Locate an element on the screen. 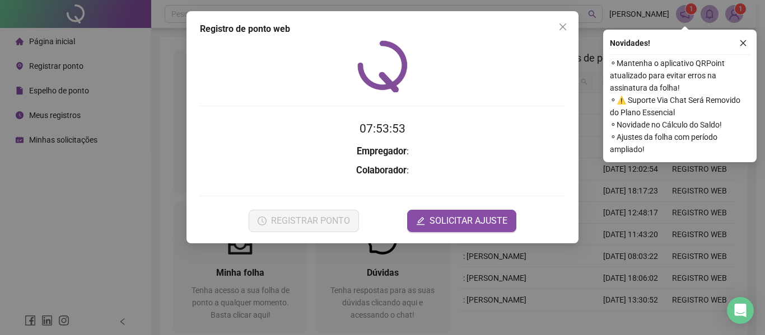 The height and width of the screenshot is (335, 765). span: ⚬ ⚠️ Suporte Via Chat Será Removido do Plano Essencial is located at coordinates (680, 106).